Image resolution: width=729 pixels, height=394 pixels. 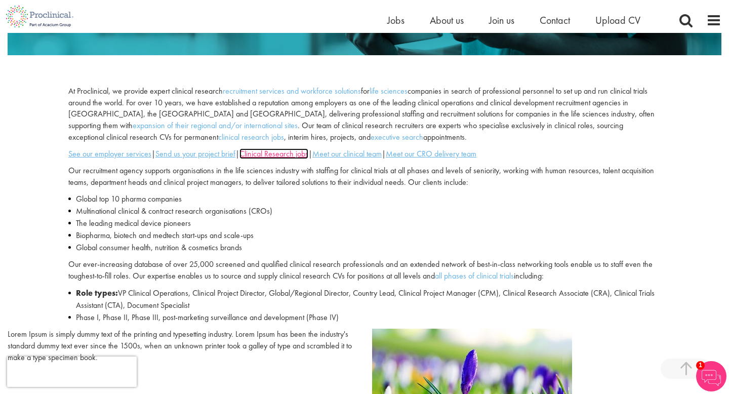 What do you see at coordinates (97, 293) in the screenshot?
I see `strong: Role types:` at bounding box center [97, 293].